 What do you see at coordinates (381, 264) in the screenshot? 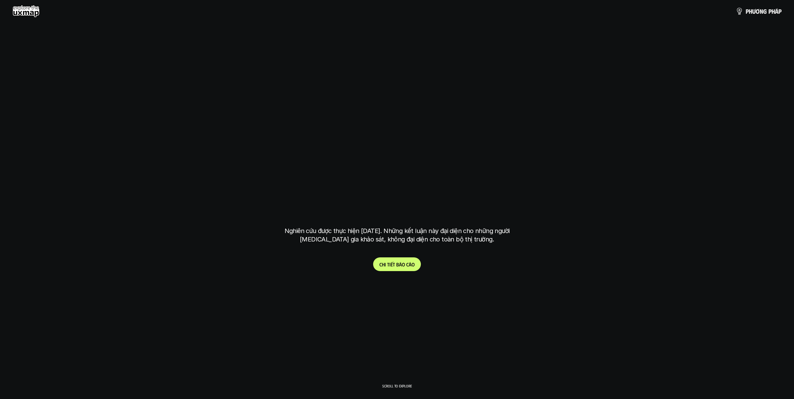
I see `span: C` at bounding box center [381, 264].